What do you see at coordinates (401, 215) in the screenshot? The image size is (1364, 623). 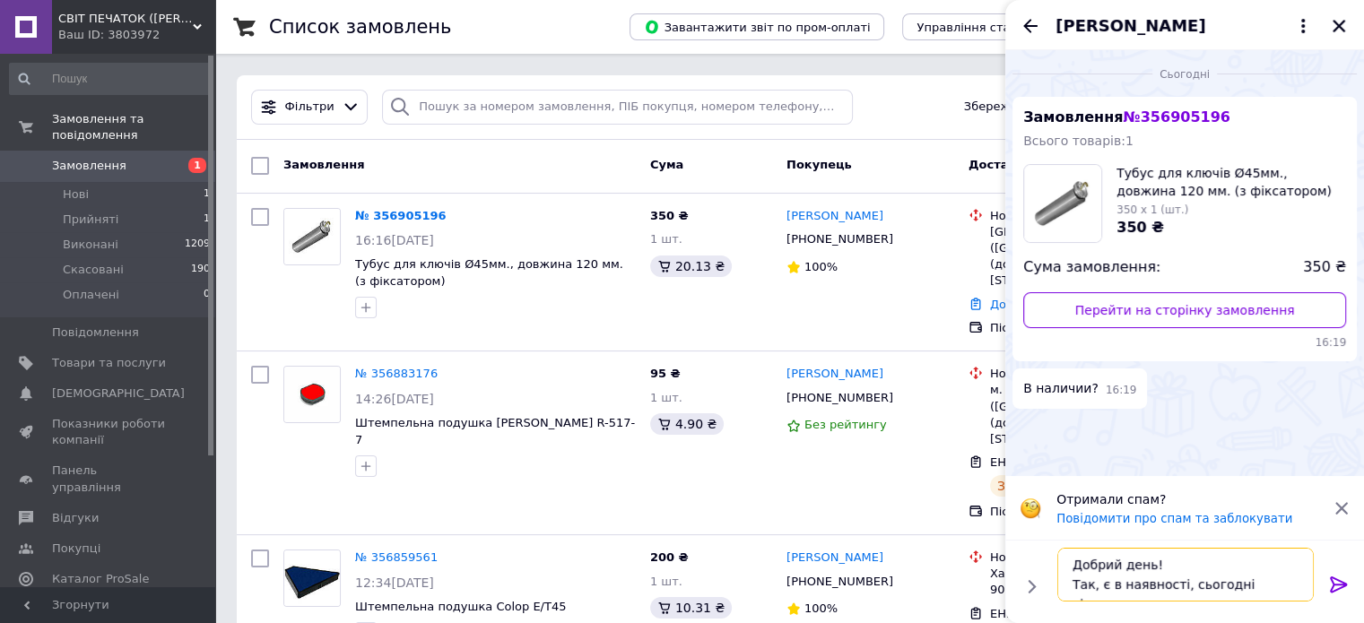 I see `a: № 356905196` at bounding box center [401, 215].